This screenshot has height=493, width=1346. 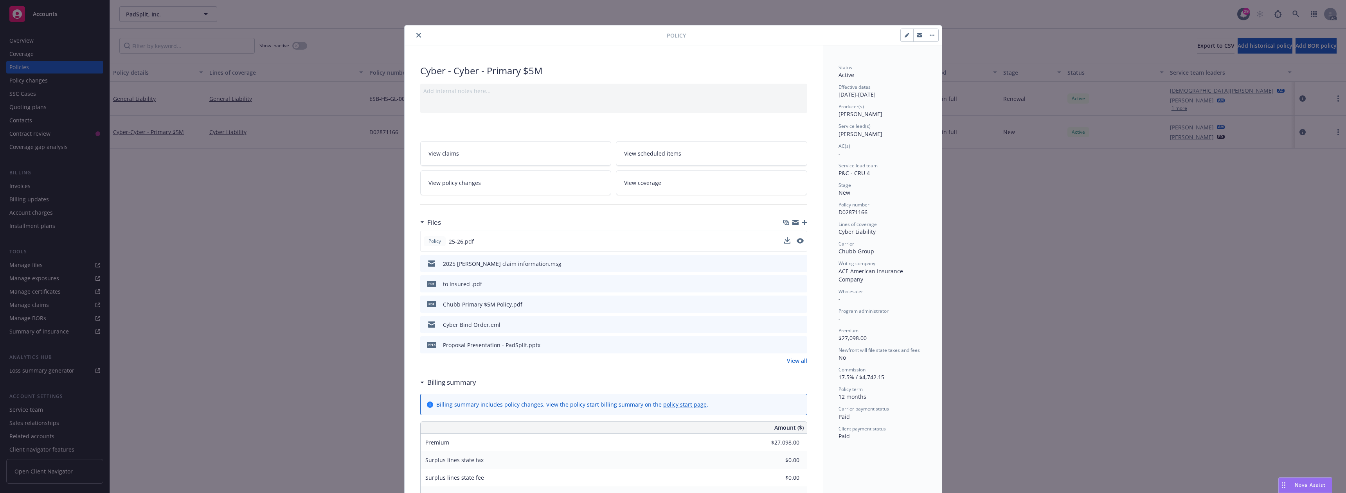 What do you see at coordinates (797, 361) in the screenshot?
I see `a: View all` at bounding box center [797, 361].